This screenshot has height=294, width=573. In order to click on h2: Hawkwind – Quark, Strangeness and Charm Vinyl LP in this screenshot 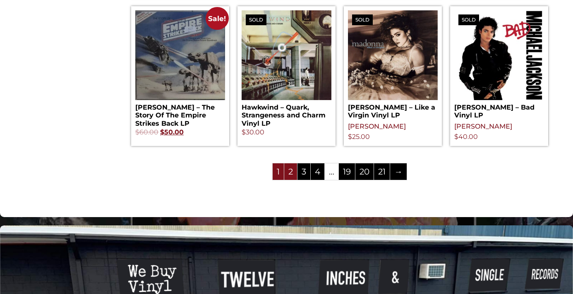, I will do `click(286, 114)`.